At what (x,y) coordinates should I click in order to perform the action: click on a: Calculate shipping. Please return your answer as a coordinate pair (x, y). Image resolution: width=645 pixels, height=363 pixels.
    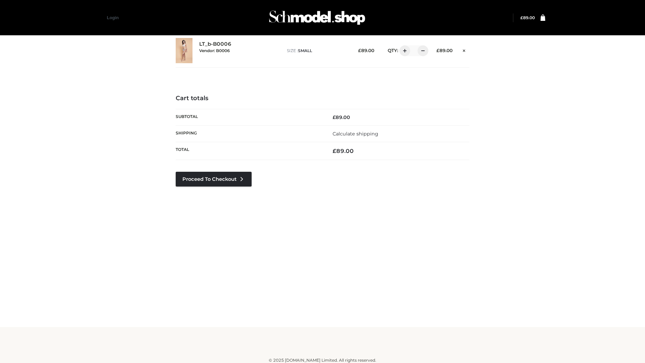
    Looking at the image, I should click on (355, 134).